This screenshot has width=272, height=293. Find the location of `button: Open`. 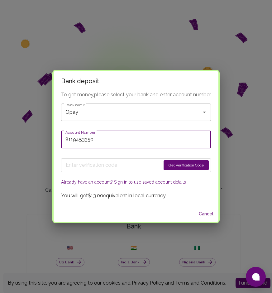

button: Open is located at coordinates (204, 112).